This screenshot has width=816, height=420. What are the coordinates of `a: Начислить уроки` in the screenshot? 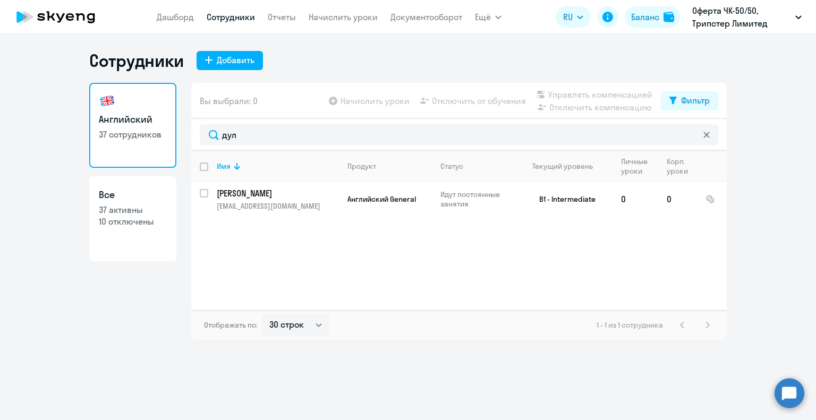 It's located at (343, 17).